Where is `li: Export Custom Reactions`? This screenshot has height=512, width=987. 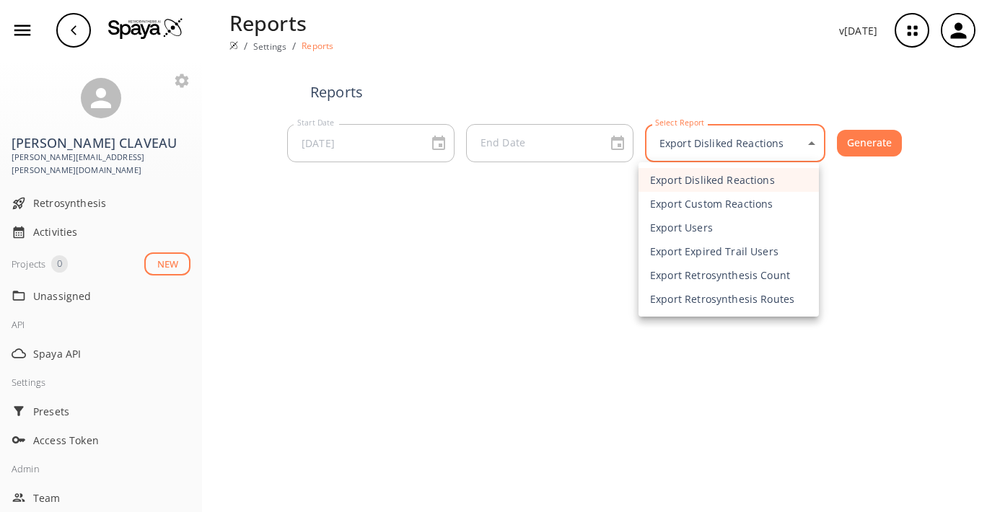 li: Export Custom Reactions is located at coordinates (728, 203).